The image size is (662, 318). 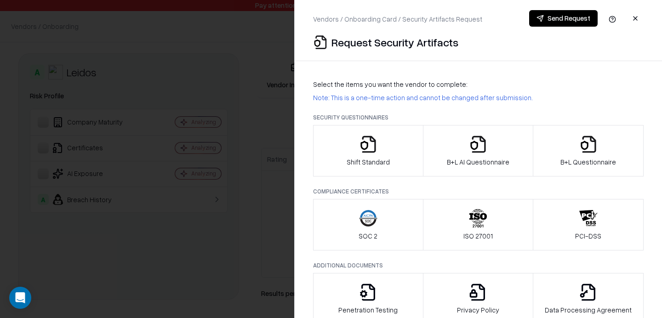 What do you see at coordinates (368, 310) in the screenshot?
I see `p: Penetration Testing` at bounding box center [368, 310].